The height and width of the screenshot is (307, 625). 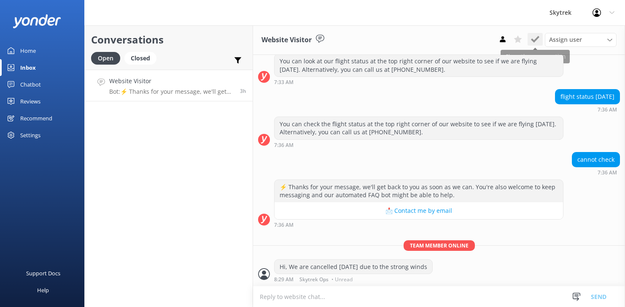 I want to click on span: • Unread, so click(x=342, y=279).